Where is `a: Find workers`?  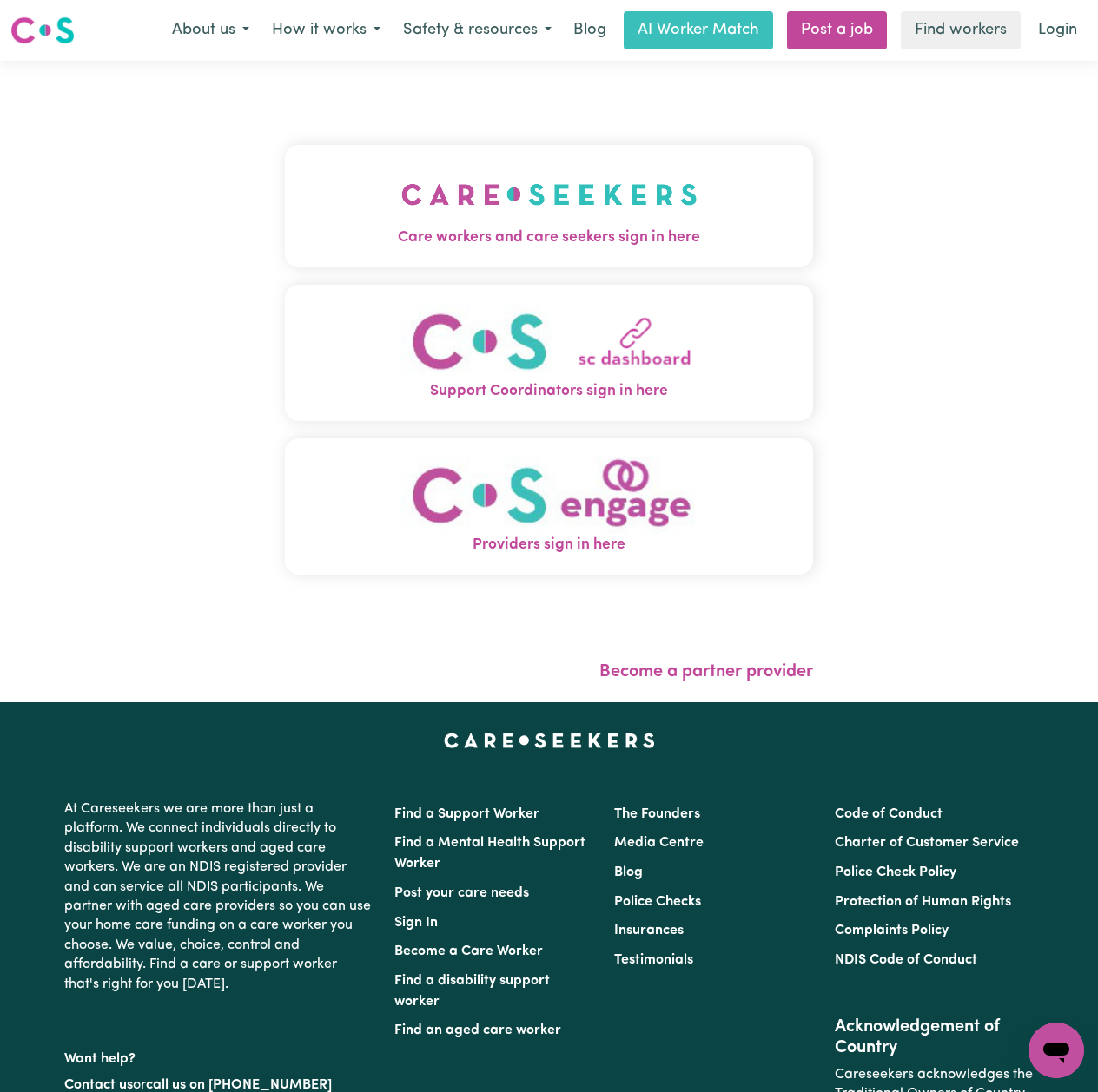 a: Find workers is located at coordinates (960, 30).